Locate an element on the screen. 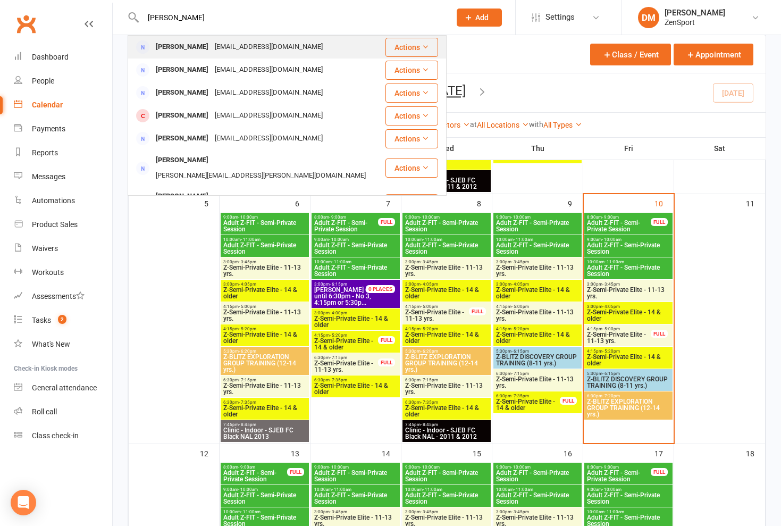 The image size is (781, 526). span: - 5:20pm is located at coordinates (247, 328).